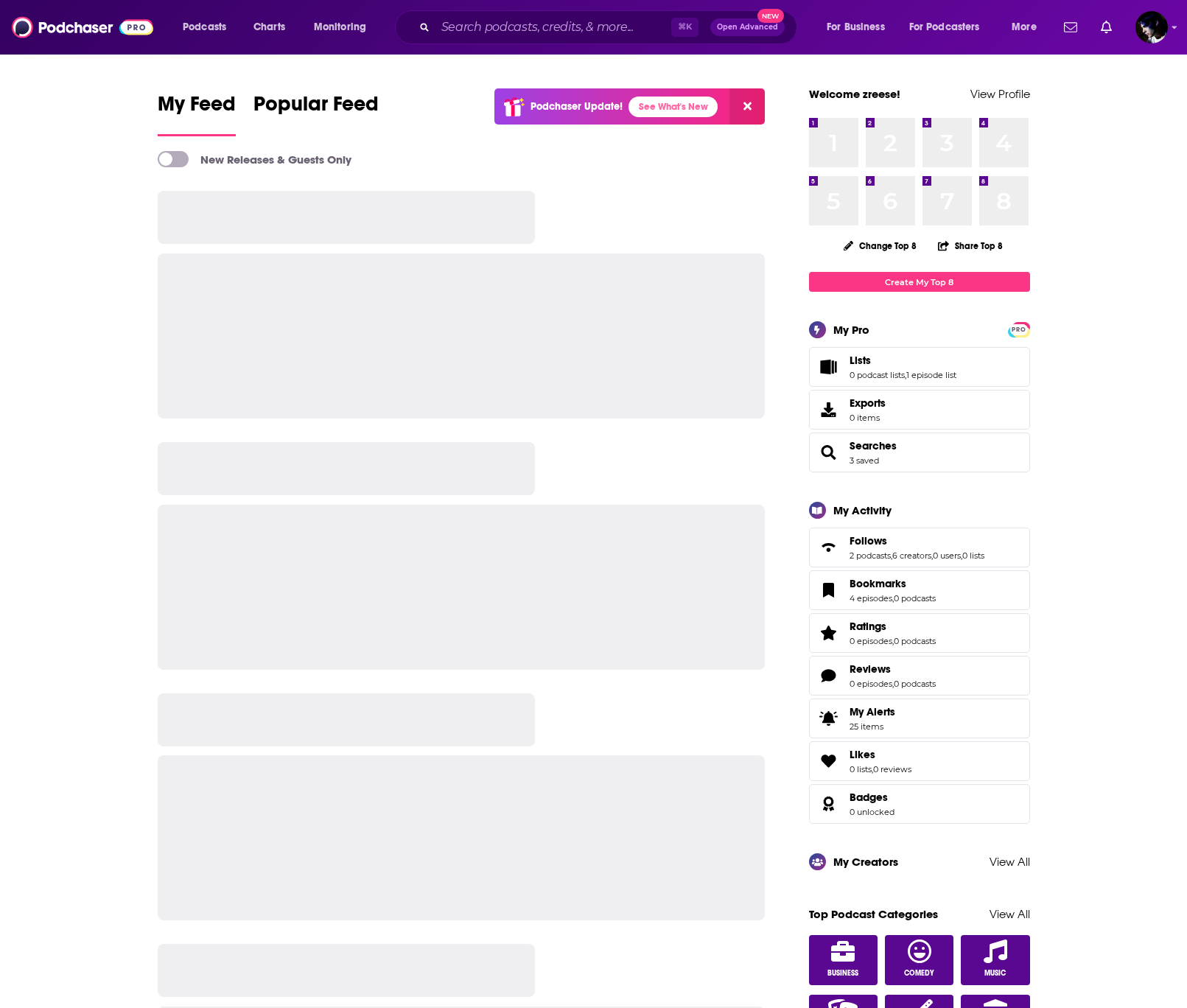 The height and width of the screenshot is (1008, 1187). I want to click on span: Popular Feed, so click(316, 109).